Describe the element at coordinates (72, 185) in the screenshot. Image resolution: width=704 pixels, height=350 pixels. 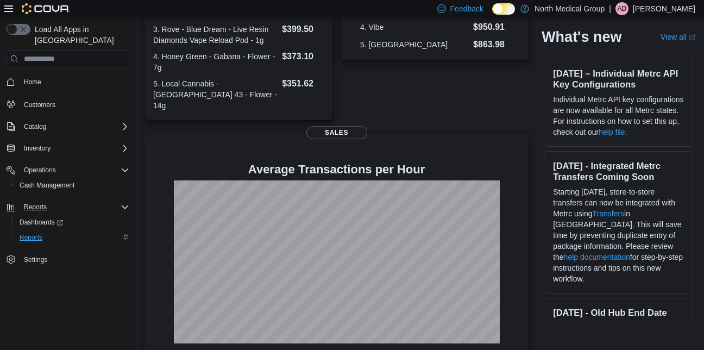
I see `button: Cash Management` at that location.